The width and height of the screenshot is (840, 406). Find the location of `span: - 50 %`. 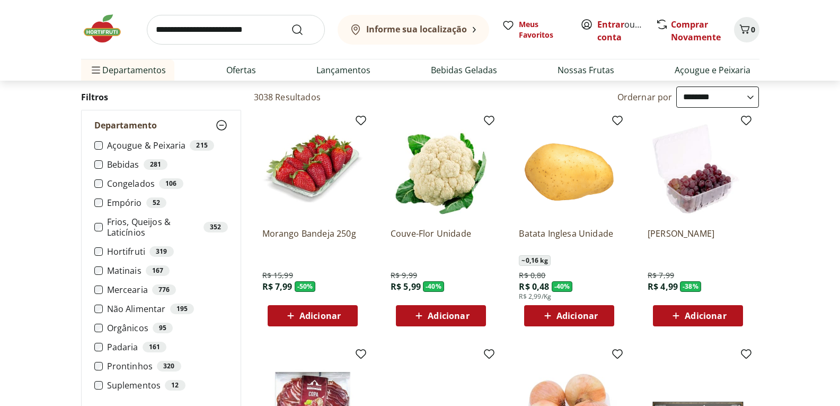

span: - 50 % is located at coordinates (305, 286).